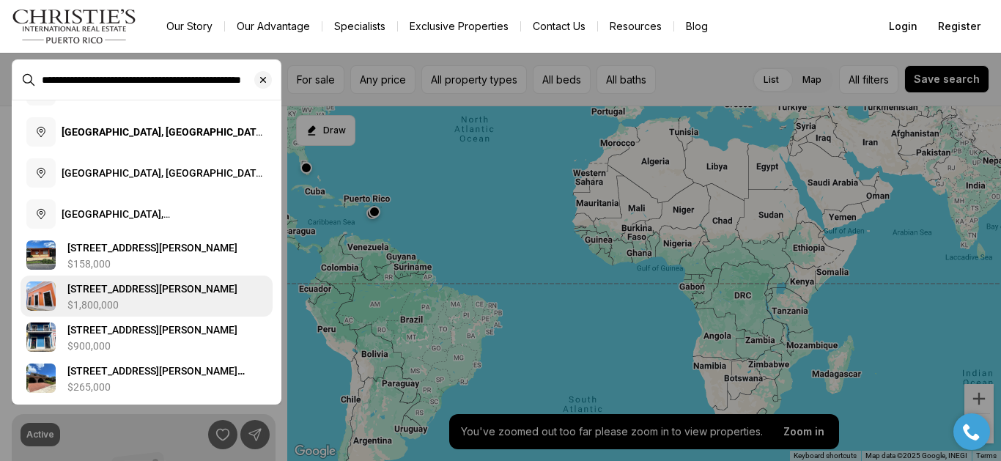  I want to click on button: Clear search input, so click(268, 80).